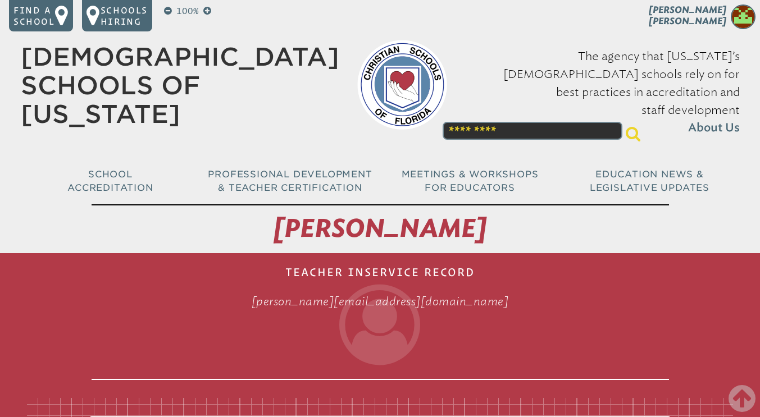 The image size is (760, 417). I want to click on img: 102568db43e15b3a74b804646f613798, so click(743, 17).